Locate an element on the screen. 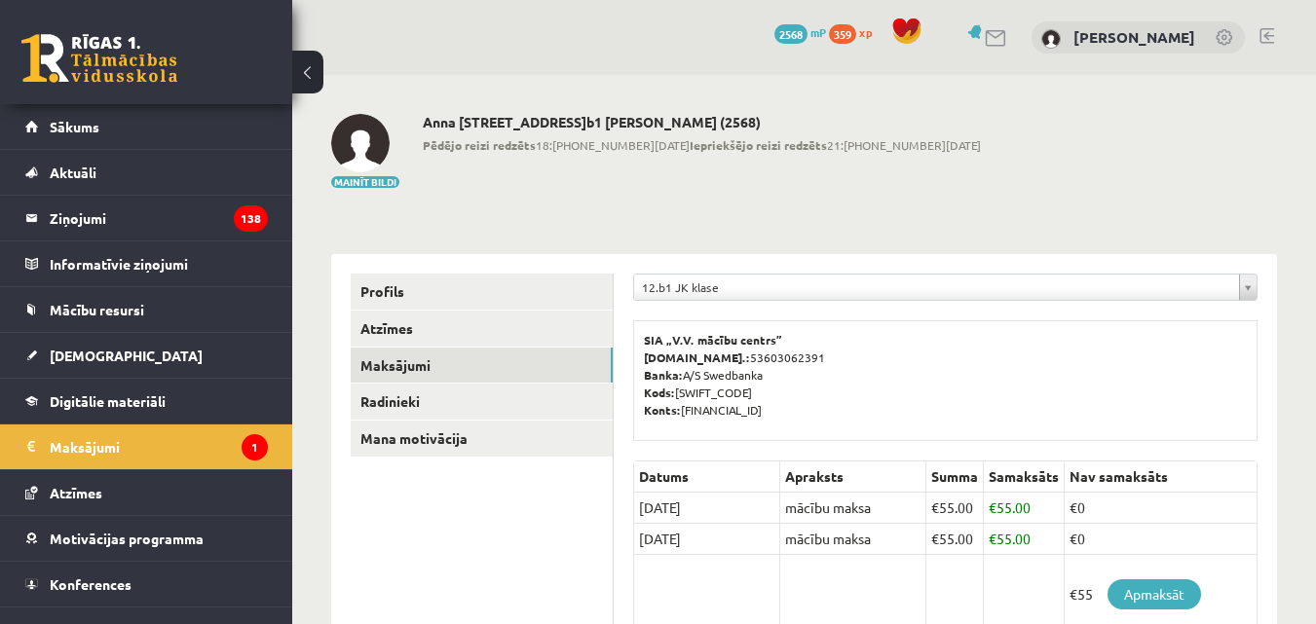 The width and height of the screenshot is (1316, 624). a: Motivācijas programma is located at coordinates (146, 539).